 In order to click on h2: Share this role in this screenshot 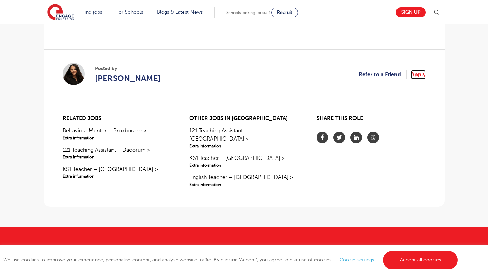, I will do `click(371, 120)`.